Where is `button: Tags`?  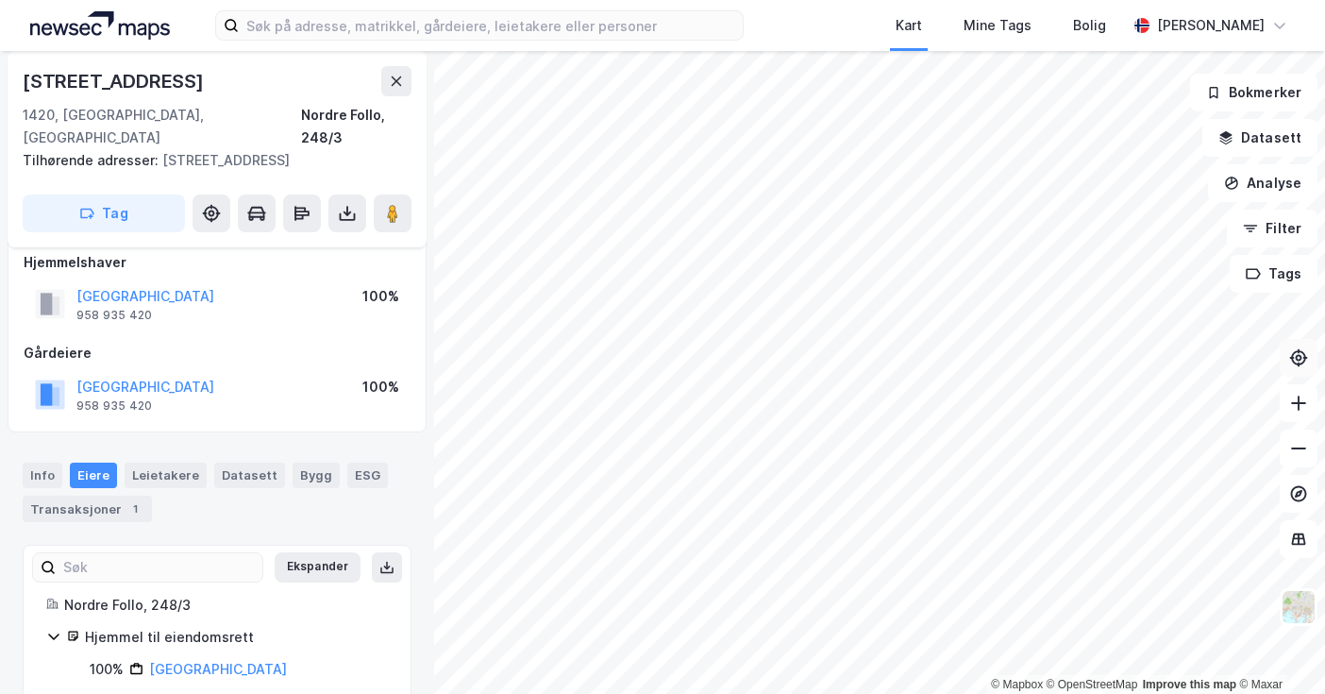
button: Tags is located at coordinates (1273, 274).